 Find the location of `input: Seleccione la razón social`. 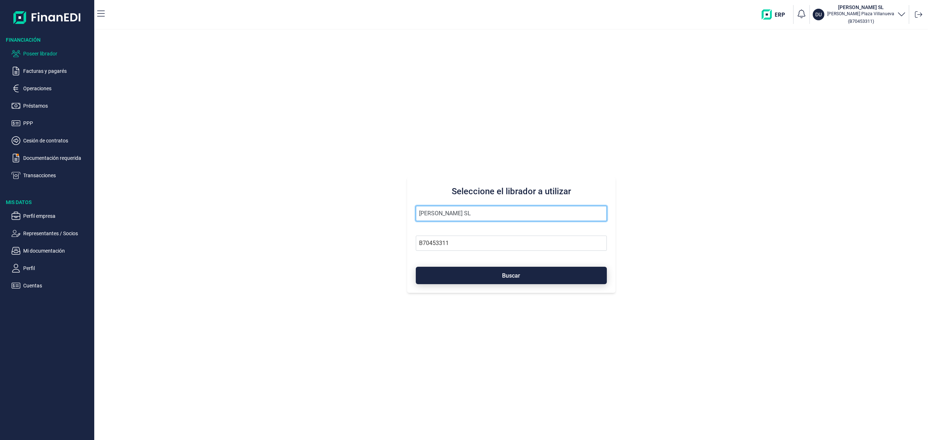

input: Seleccione la razón social is located at coordinates (511, 213).